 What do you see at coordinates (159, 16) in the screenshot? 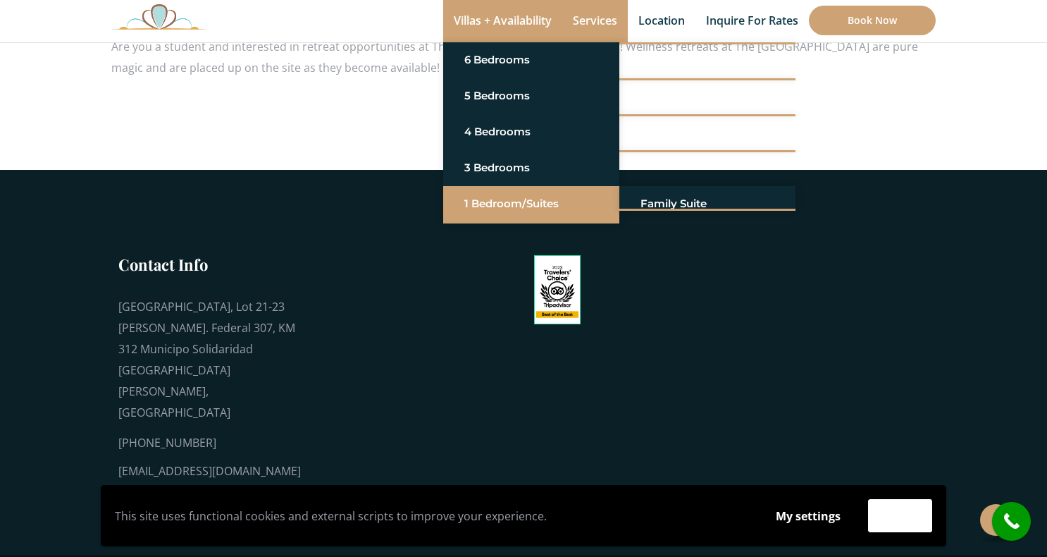
I see `img: Awesome Logo` at bounding box center [159, 16].